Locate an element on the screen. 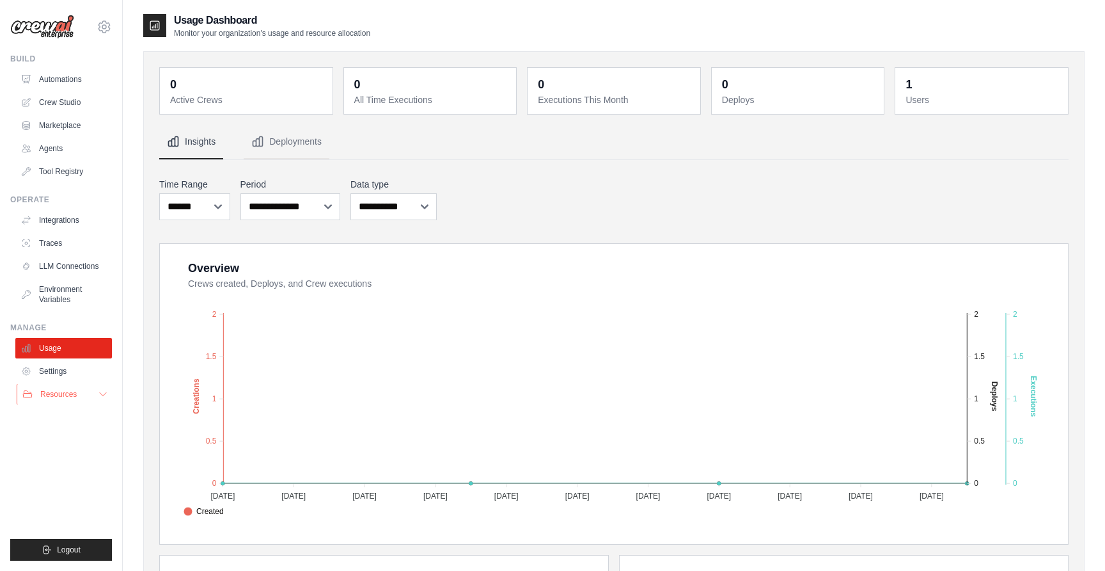 This screenshot has width=1105, height=571. a: Settings is located at coordinates (63, 371).